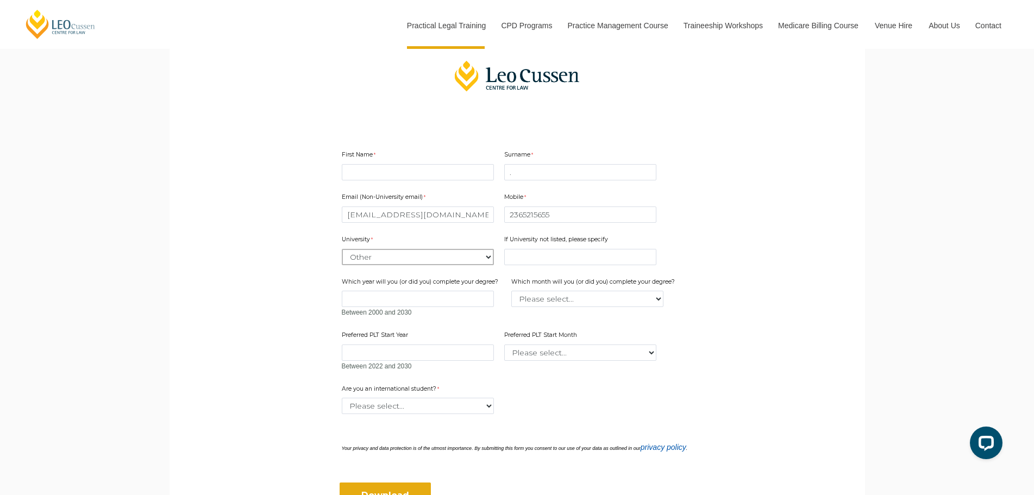 This screenshot has height=495, width=1034. I want to click on input: Email (Non-University email), so click(418, 215).